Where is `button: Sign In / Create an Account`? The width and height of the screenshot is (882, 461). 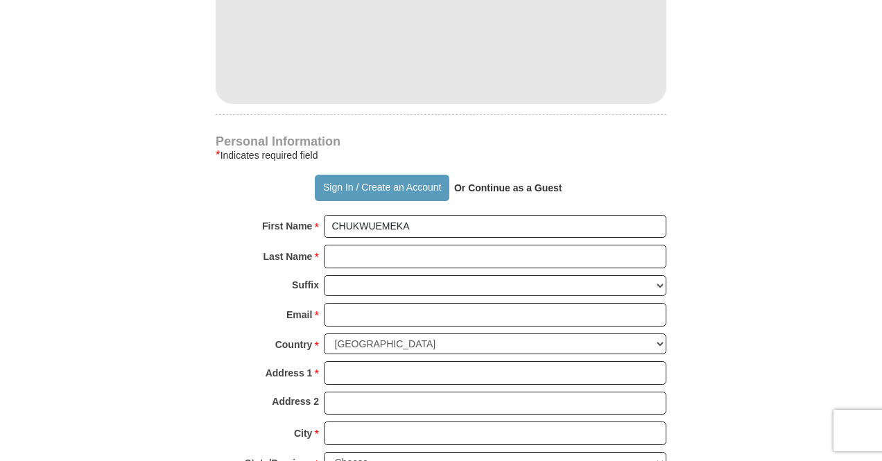 button: Sign In / Create an Account is located at coordinates (382, 188).